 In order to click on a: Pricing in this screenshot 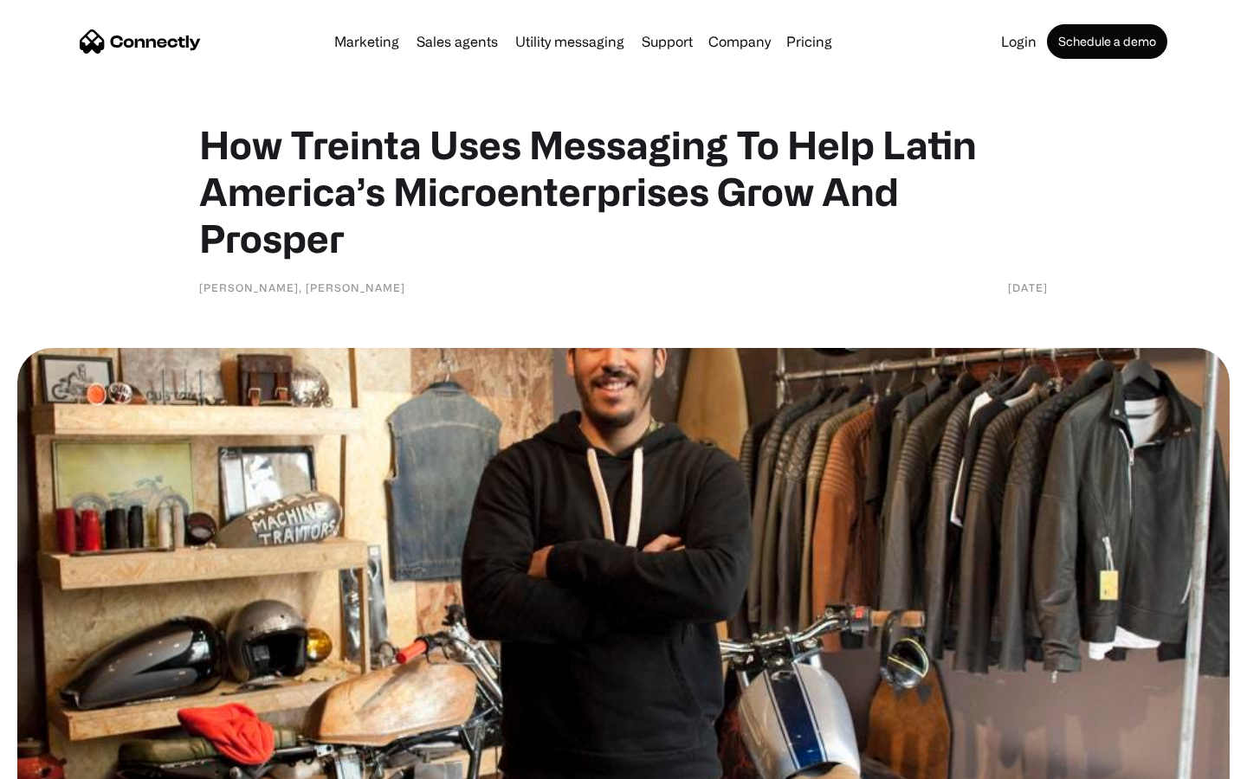, I will do `click(809, 42)`.